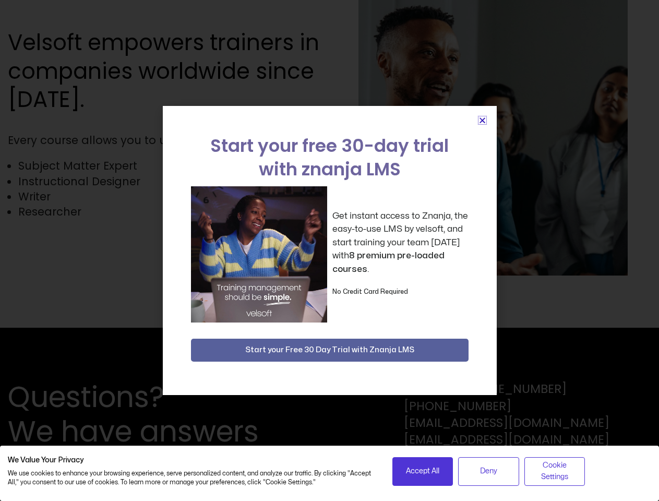 This screenshot has width=659, height=501. I want to click on h2: Start your free 30-day trial with znanja LMS, so click(330, 158).